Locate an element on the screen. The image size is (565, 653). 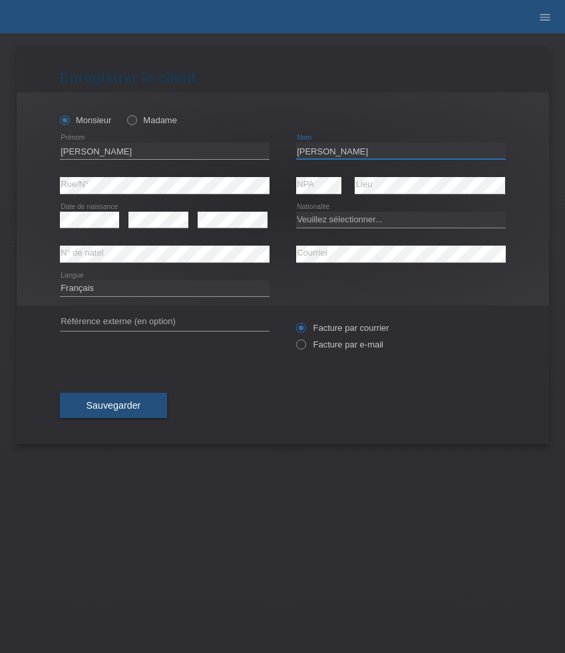
i: menu is located at coordinates (545, 17).